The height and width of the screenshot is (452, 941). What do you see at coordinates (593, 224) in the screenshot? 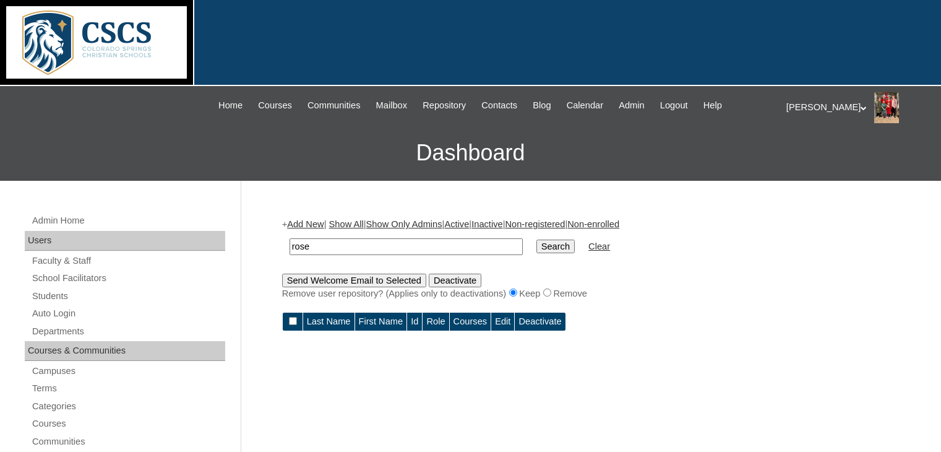
I see `a: Non-enrolled` at bounding box center [593, 224].